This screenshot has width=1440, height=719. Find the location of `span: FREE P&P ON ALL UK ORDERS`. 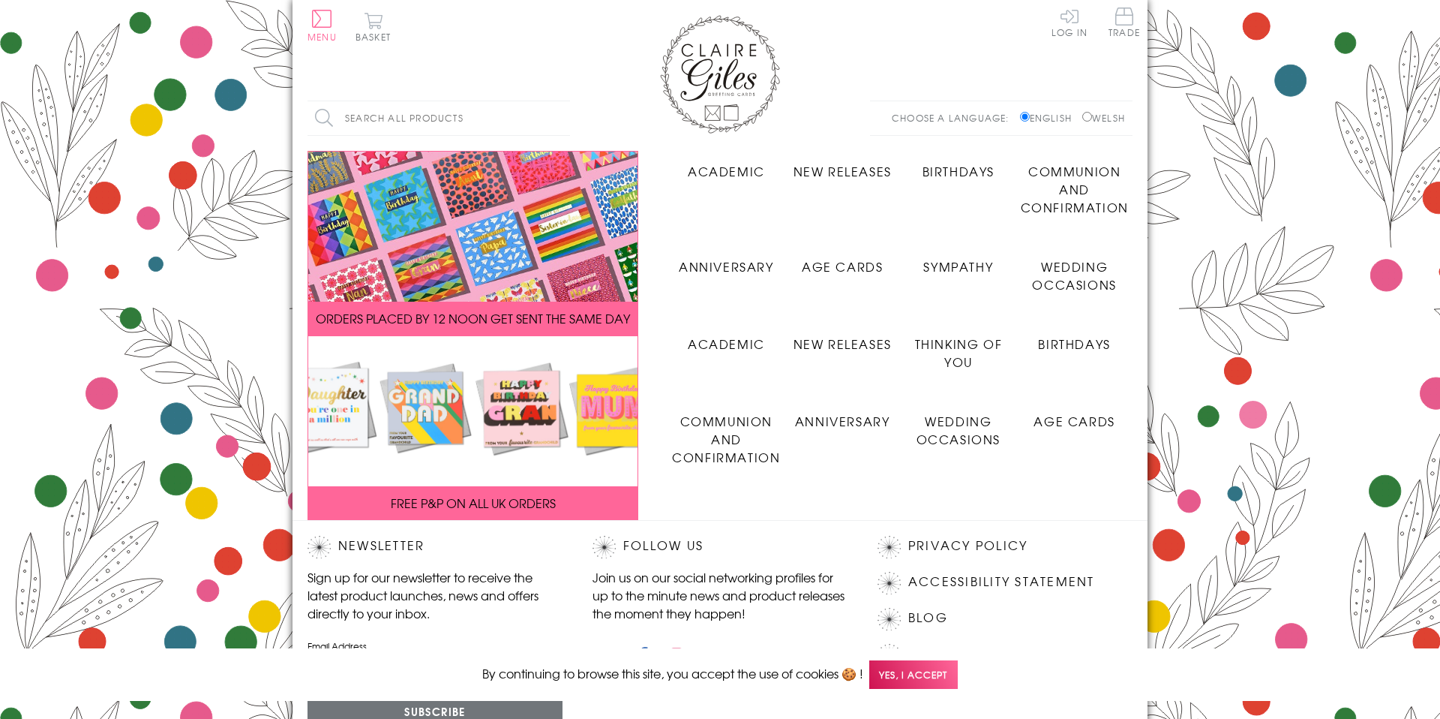

span: FREE P&P ON ALL UK ORDERS is located at coordinates (473, 503).